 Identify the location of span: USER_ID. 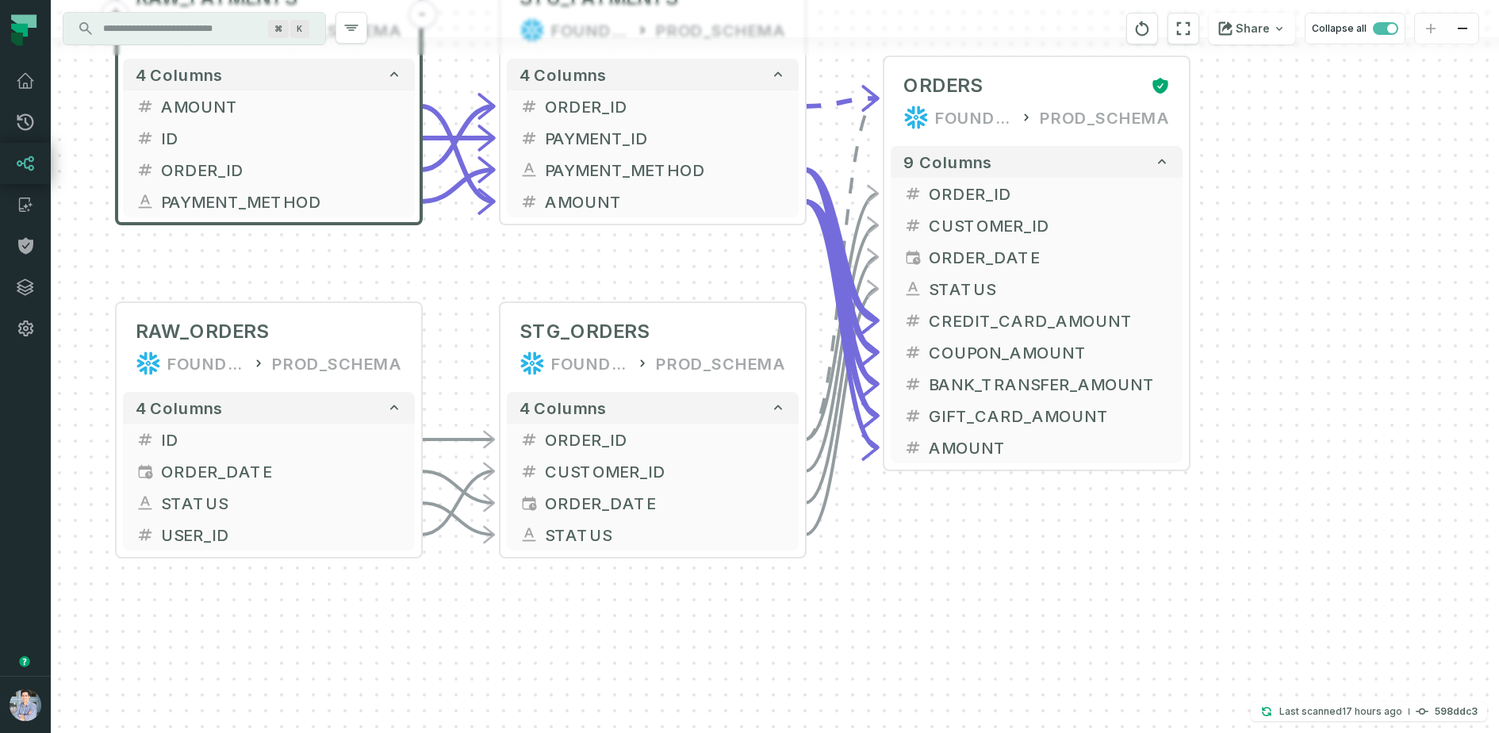
(282, 535).